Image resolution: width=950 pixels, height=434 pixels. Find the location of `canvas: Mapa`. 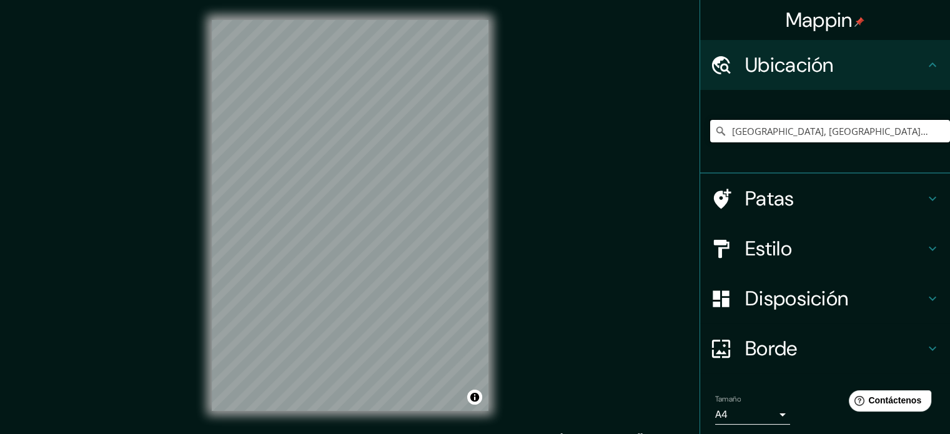

canvas: Mapa is located at coordinates (350, 216).